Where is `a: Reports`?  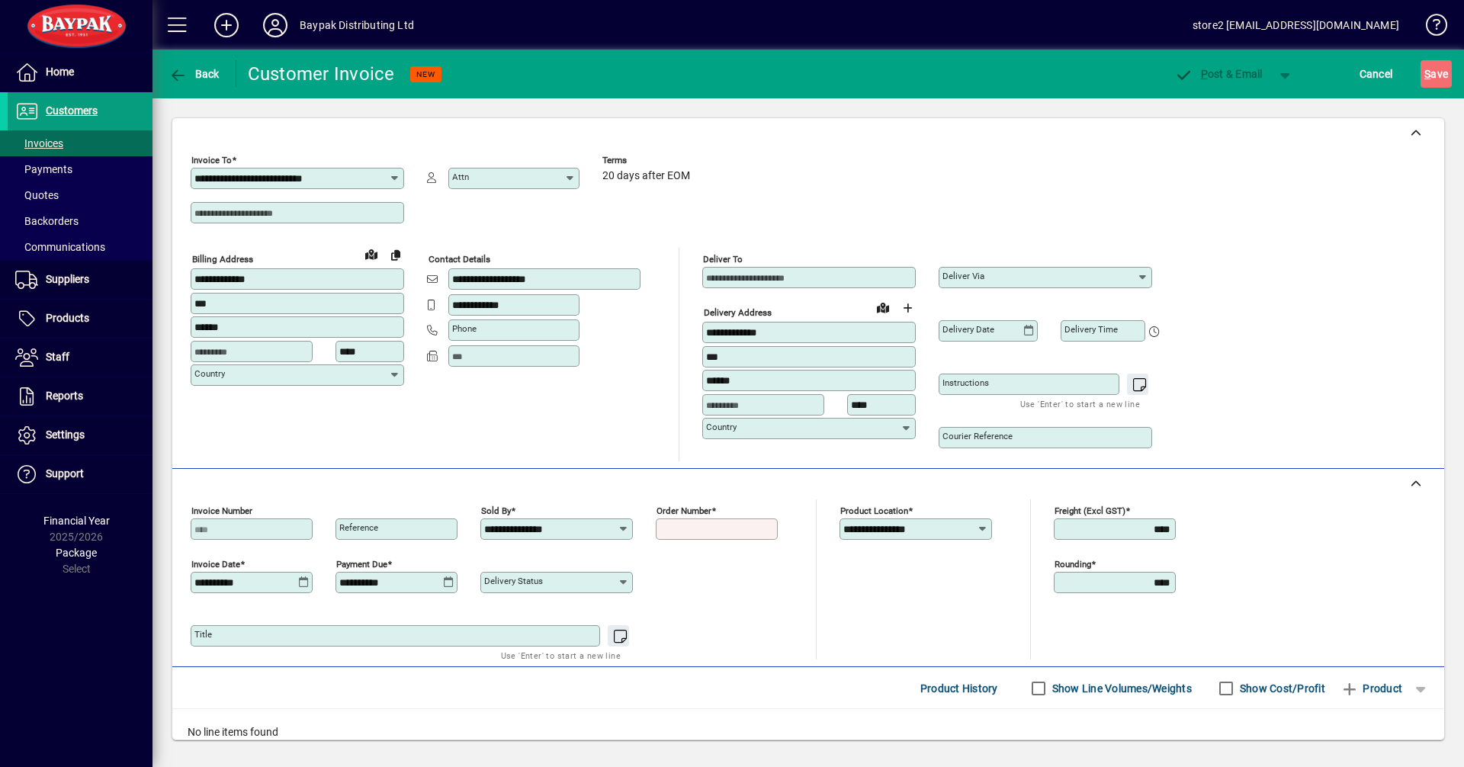 a: Reports is located at coordinates (80, 397).